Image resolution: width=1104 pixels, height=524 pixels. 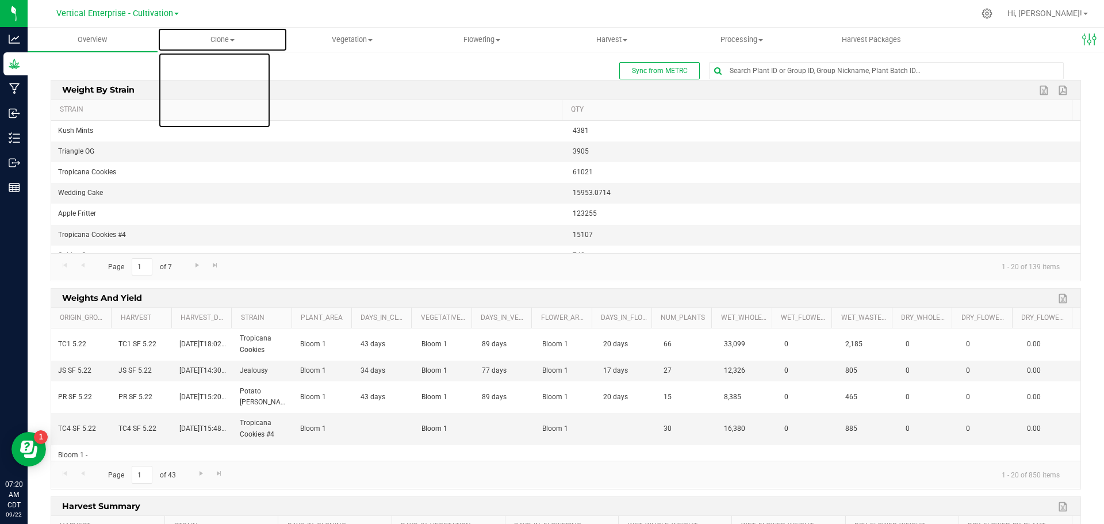 What do you see at coordinates (864, 318) in the screenshot?
I see `a: Wet_Waste_Weight` at bounding box center [864, 318].